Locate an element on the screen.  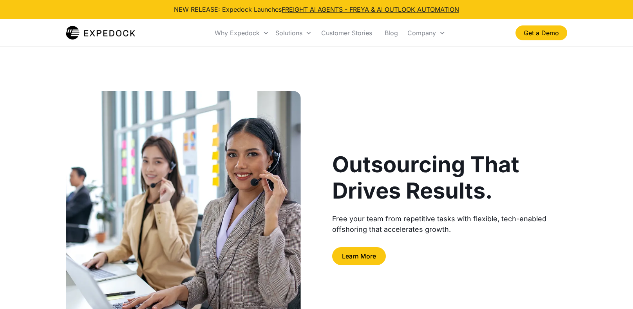
a: FREIGHT AI AGENTS - FREYA & AI OUTLOOK AUTOMATION is located at coordinates (370, 9).